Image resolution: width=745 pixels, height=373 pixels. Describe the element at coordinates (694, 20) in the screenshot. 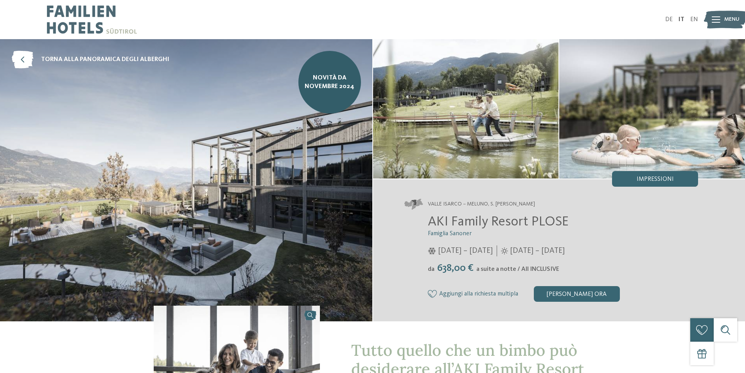

I see `a: EN` at that location.